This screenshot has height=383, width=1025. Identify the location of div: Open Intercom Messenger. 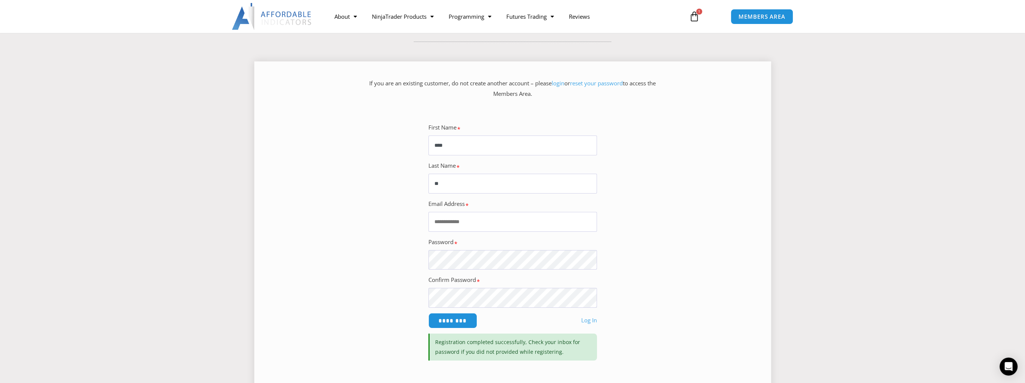
(1009, 367).